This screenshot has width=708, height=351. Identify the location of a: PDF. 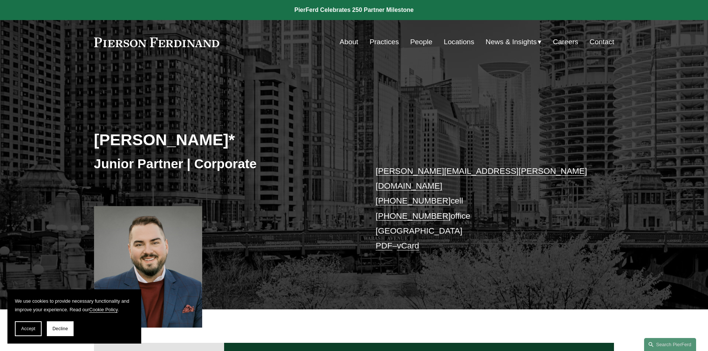
(384, 246).